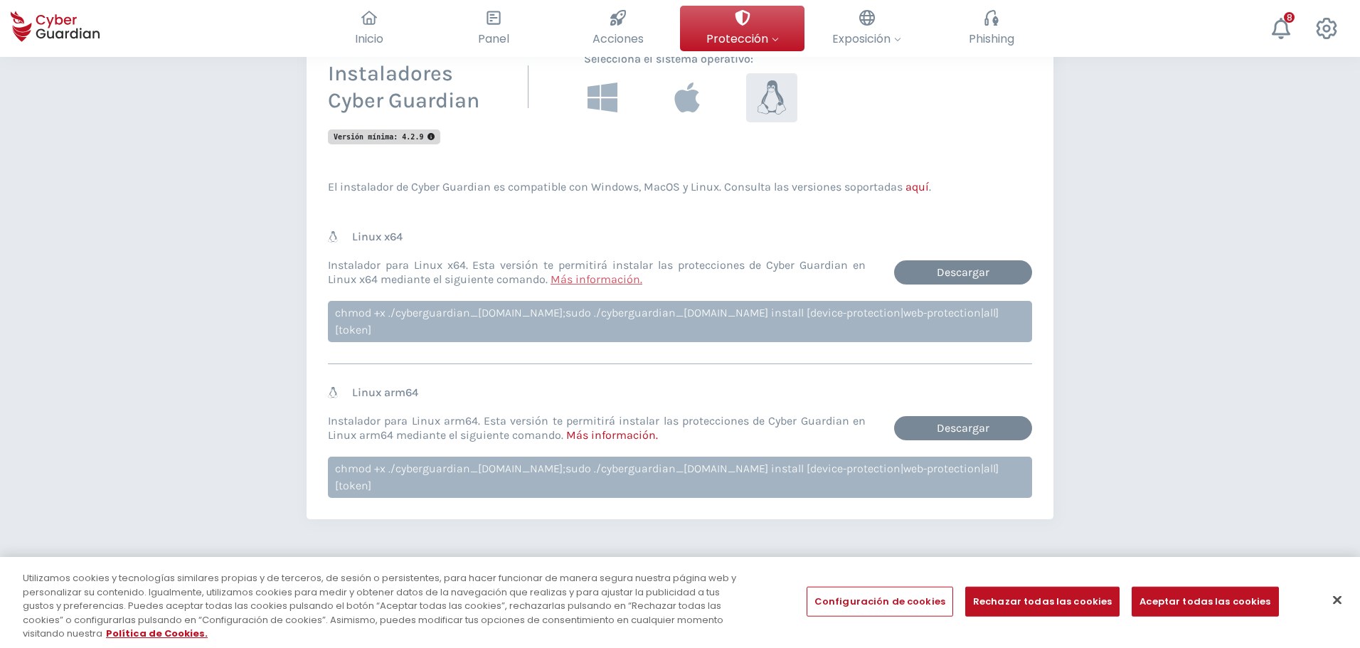  What do you see at coordinates (597, 273) in the screenshot?
I see `p: Instalador para Linux x64. Esta versión te permitirá instalar las protecciones de Cyber Guardian ...` at bounding box center [597, 273].